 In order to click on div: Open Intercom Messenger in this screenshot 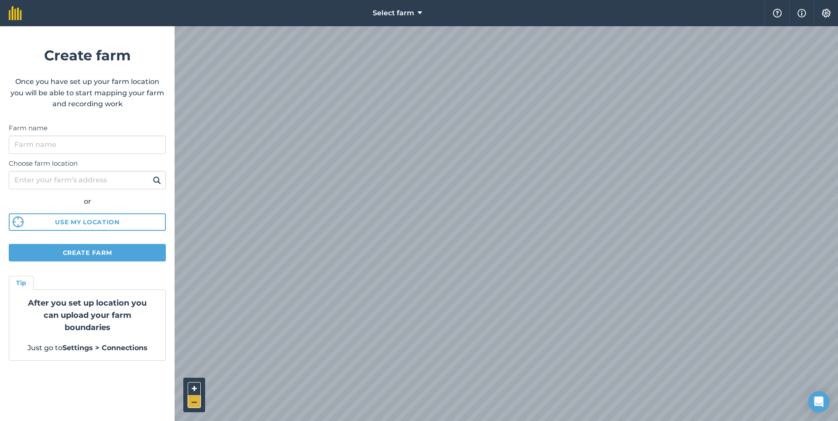, I will do `click(819, 401)`.